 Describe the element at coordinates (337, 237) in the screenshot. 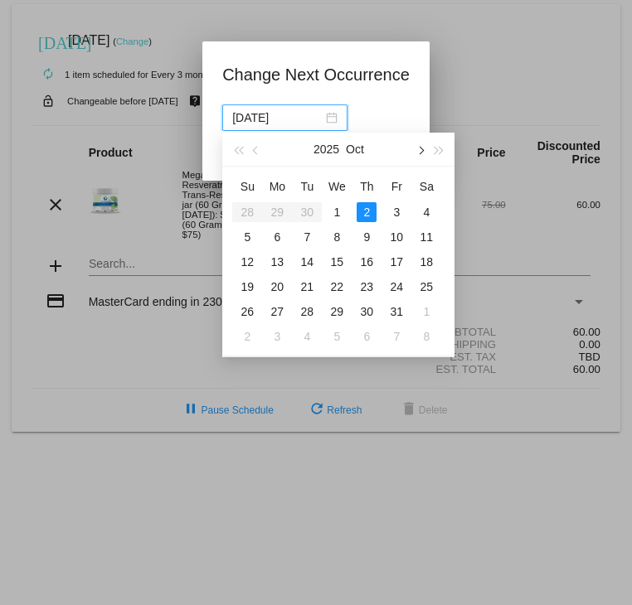

I see `td: 10/8/2025` at that location.